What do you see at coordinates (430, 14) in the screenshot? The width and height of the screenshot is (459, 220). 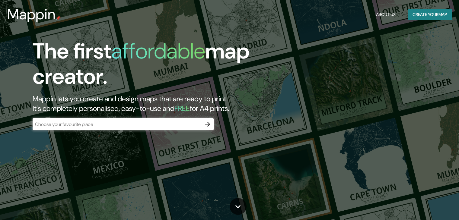 I see `button: Create yourmap` at bounding box center [430, 14].